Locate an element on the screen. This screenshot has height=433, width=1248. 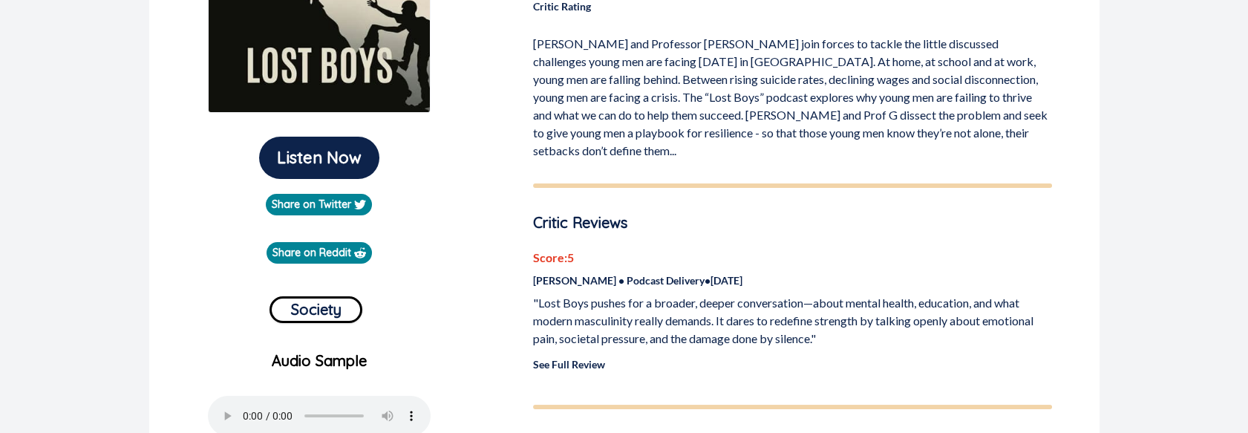
a: See Full Review is located at coordinates (569, 364).